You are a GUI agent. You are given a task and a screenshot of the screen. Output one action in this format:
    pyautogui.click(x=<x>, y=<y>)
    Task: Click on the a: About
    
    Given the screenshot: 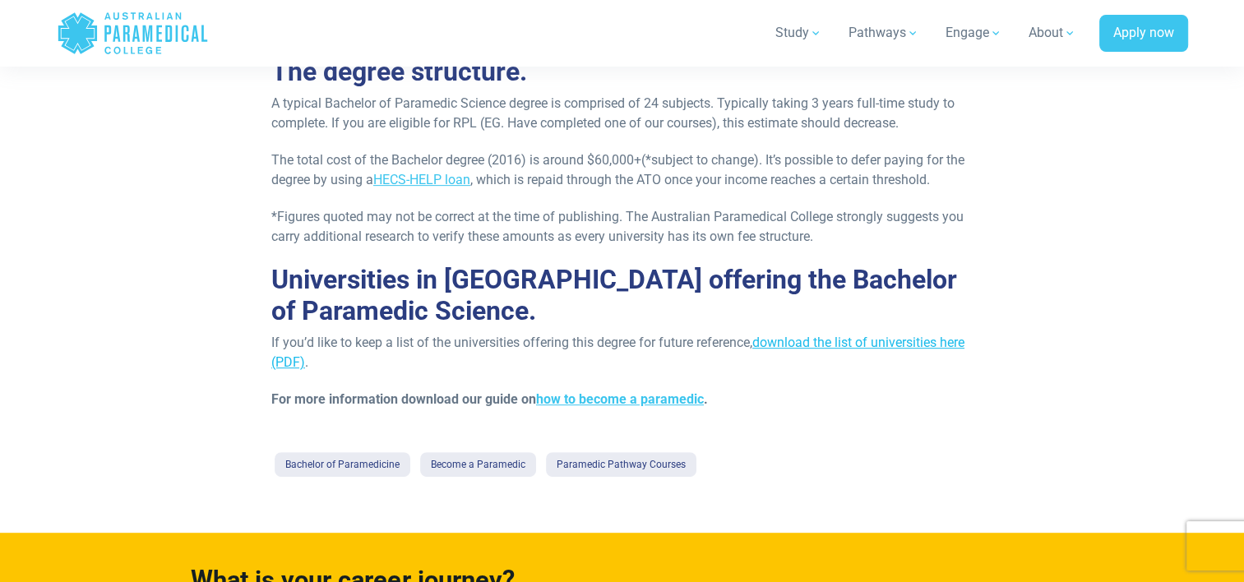 What is the action you would take?
    pyautogui.click(x=1052, y=33)
    